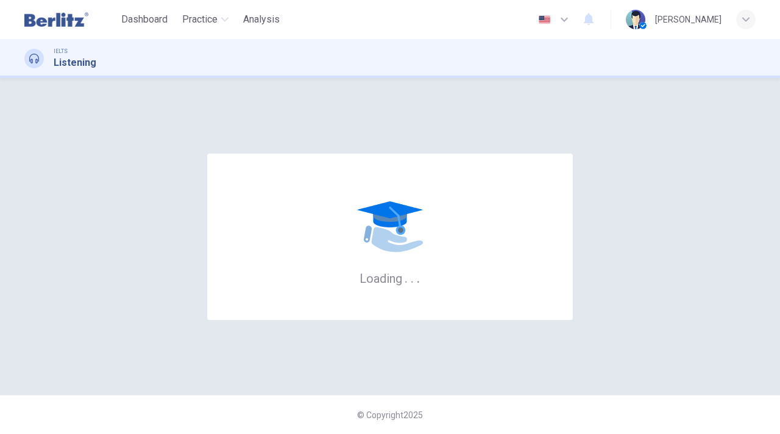 This screenshot has width=780, height=434. What do you see at coordinates (390, 278) in the screenshot?
I see `h6: Loading` at bounding box center [390, 278].